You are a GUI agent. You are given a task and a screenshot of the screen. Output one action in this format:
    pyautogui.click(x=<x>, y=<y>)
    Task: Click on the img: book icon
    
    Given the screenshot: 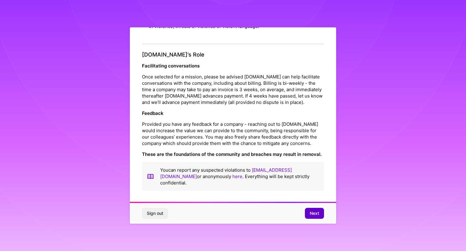 What is the action you would take?
    pyautogui.click(x=150, y=176)
    